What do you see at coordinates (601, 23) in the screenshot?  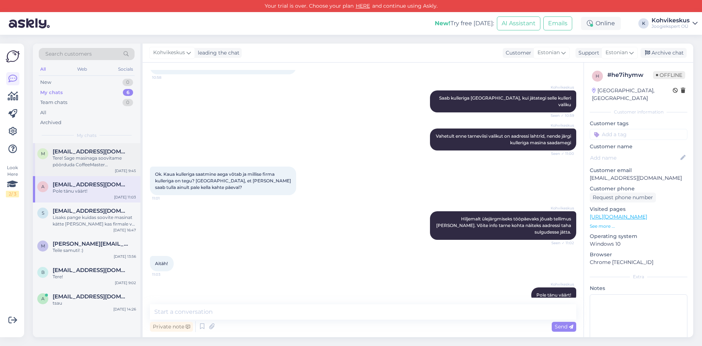 I see `div: Online` at bounding box center [601, 23].